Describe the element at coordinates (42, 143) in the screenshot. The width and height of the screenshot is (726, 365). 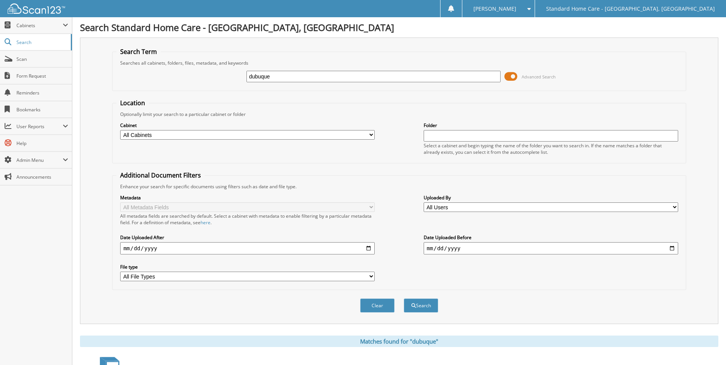
I see `span: Help` at that location.